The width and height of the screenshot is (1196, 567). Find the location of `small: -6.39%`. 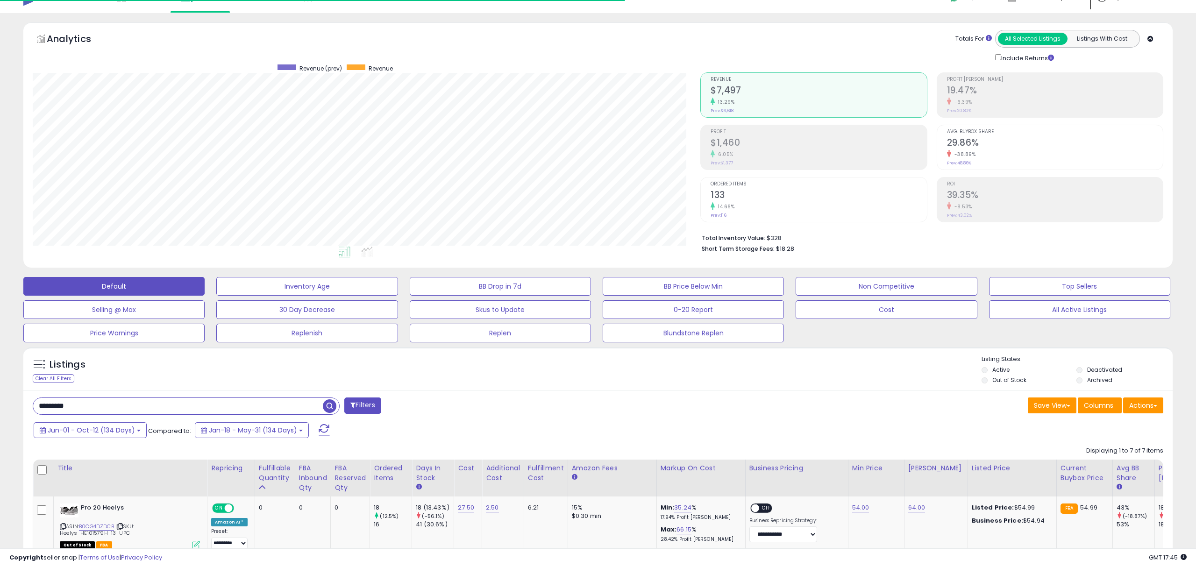

small: -6.39% is located at coordinates (961, 102).